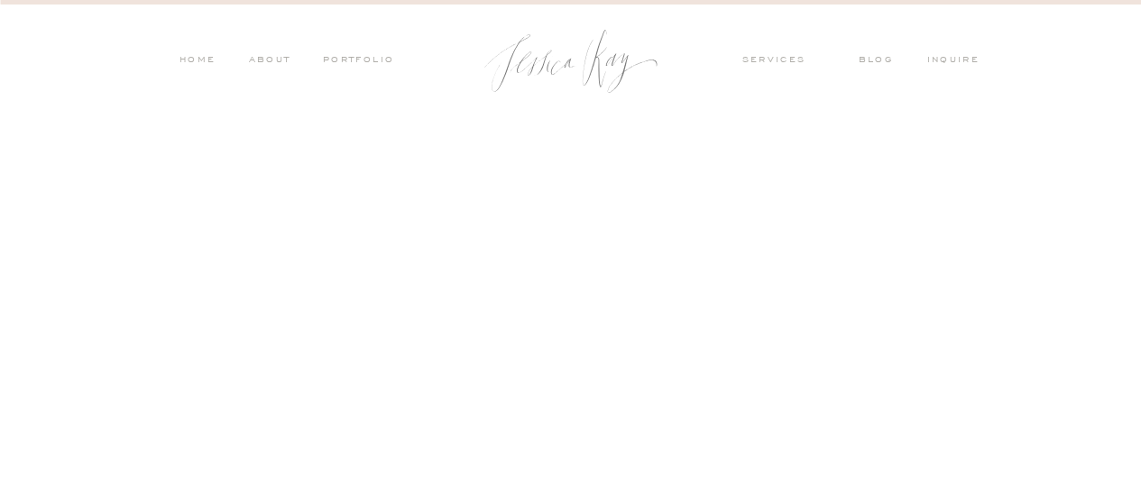 The height and width of the screenshot is (504, 1141). Describe the element at coordinates (882, 61) in the screenshot. I see `nav: blog` at that location.